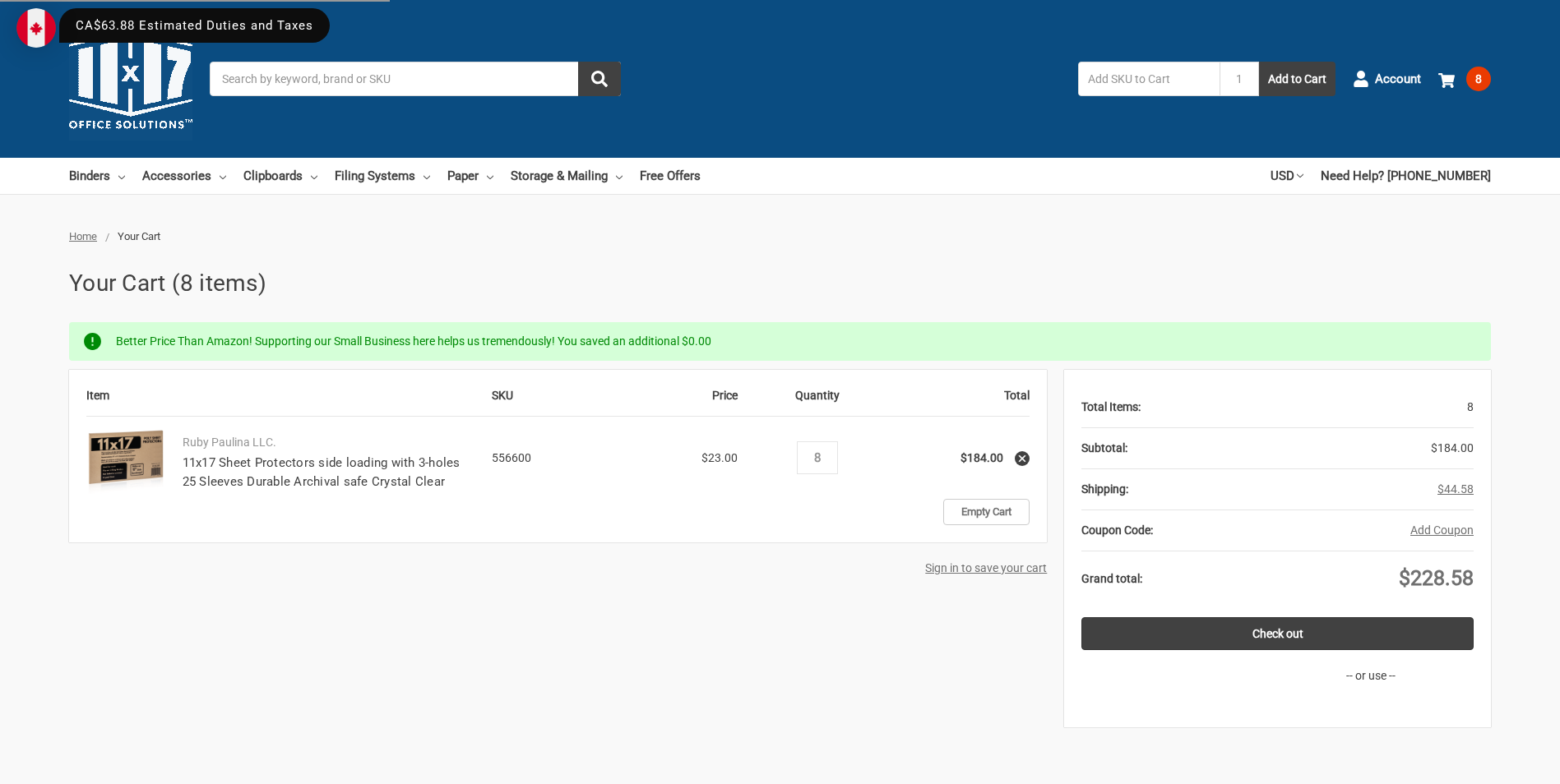 The height and width of the screenshot is (784, 1560). Describe the element at coordinates (986, 512) in the screenshot. I see `a: Empty Cart` at that location.